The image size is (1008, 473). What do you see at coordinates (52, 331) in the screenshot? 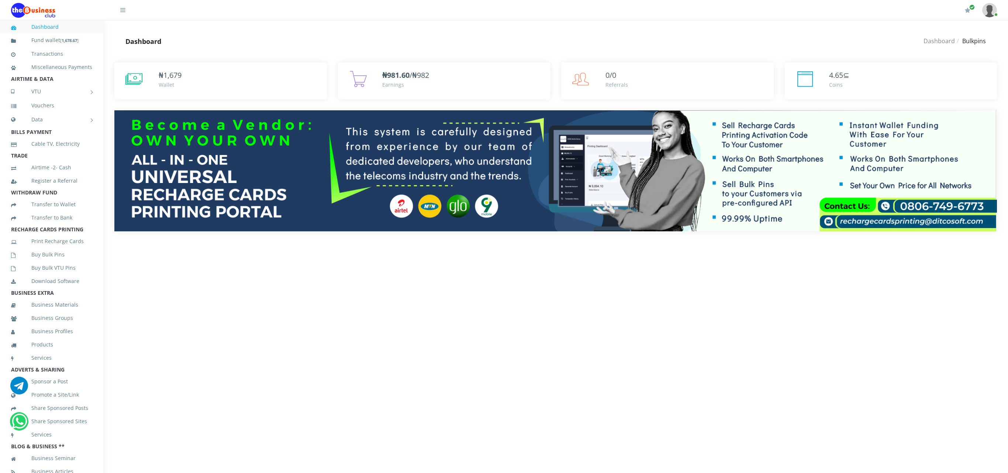
I see `a: Business Profiles` at bounding box center [52, 331].